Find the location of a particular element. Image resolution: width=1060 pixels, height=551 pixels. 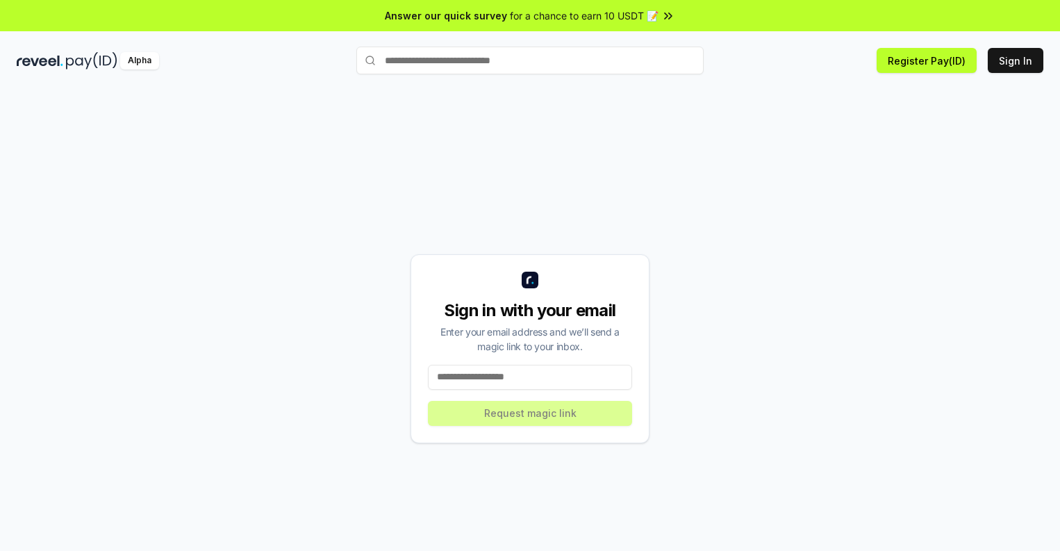

button: Sign In is located at coordinates (1016, 60).